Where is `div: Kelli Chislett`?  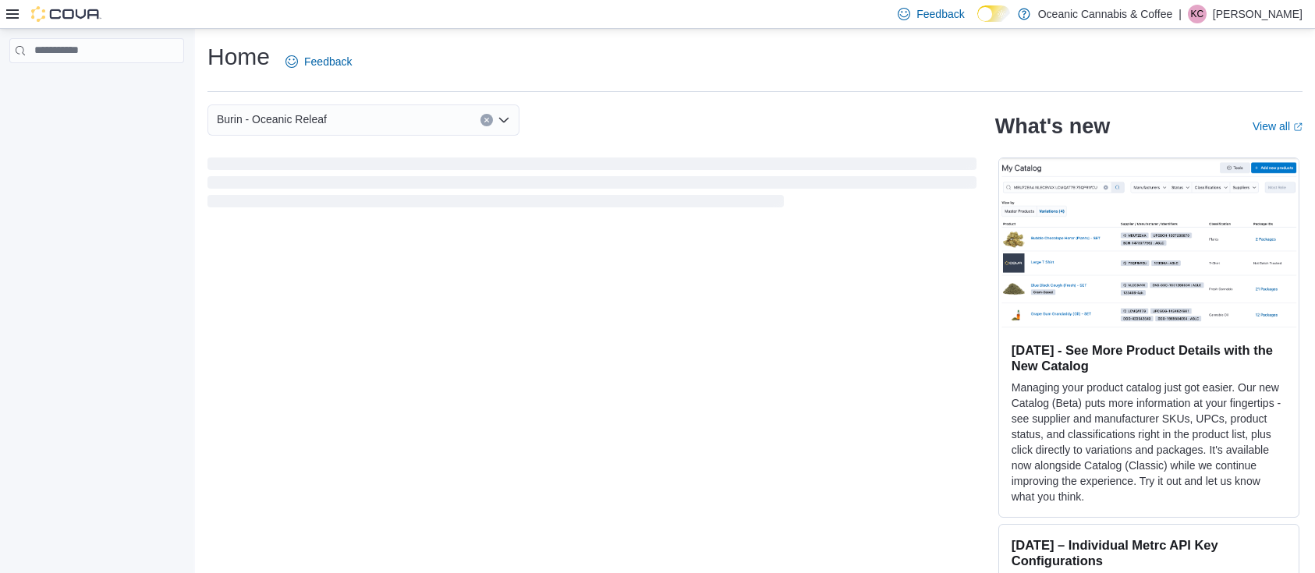 div: Kelli Chislett is located at coordinates (1197, 14).